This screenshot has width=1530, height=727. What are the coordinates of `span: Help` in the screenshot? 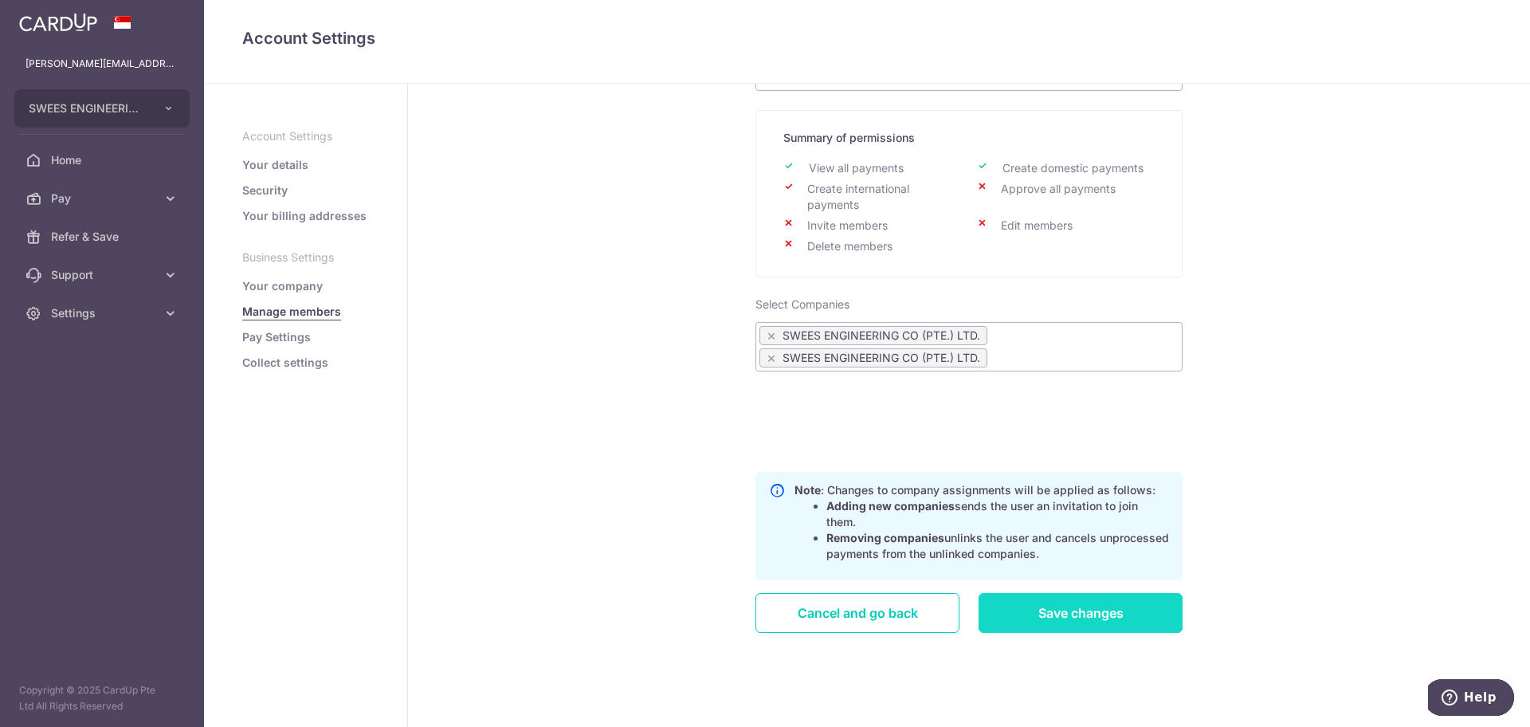 It's located at (52, 18).